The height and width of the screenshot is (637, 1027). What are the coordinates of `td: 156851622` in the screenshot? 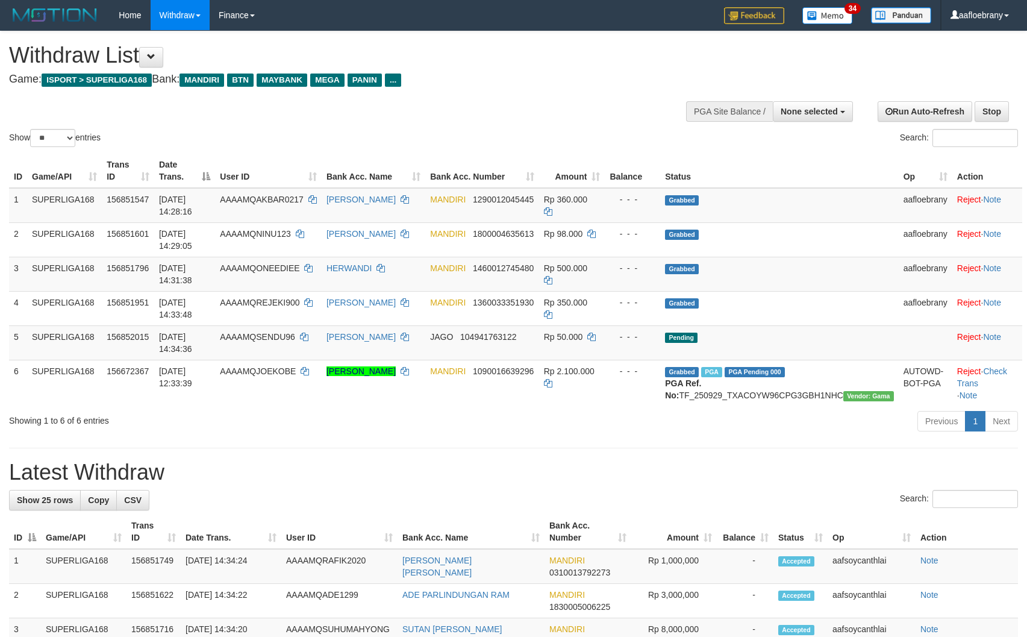 It's located at (154, 601).